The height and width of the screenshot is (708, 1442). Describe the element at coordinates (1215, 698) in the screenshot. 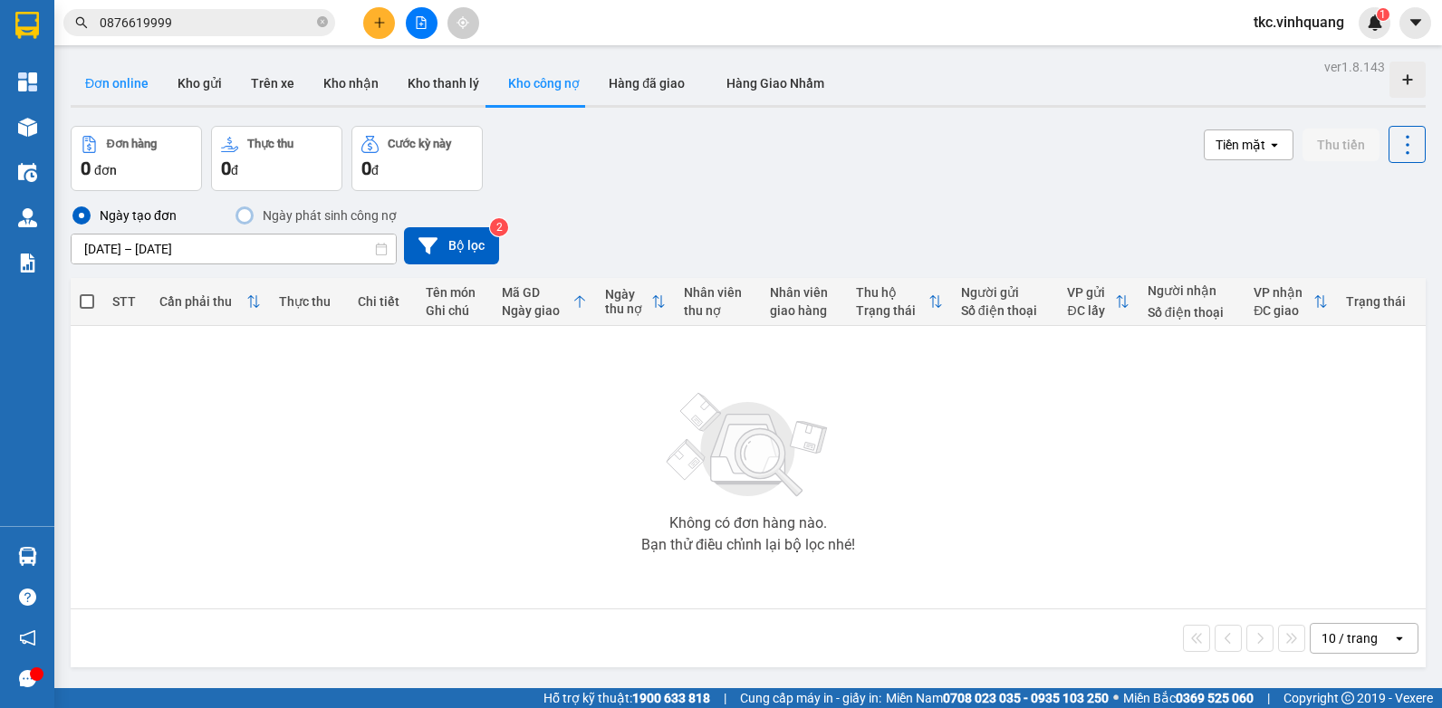

I see `strong: 0369 525 060` at that location.